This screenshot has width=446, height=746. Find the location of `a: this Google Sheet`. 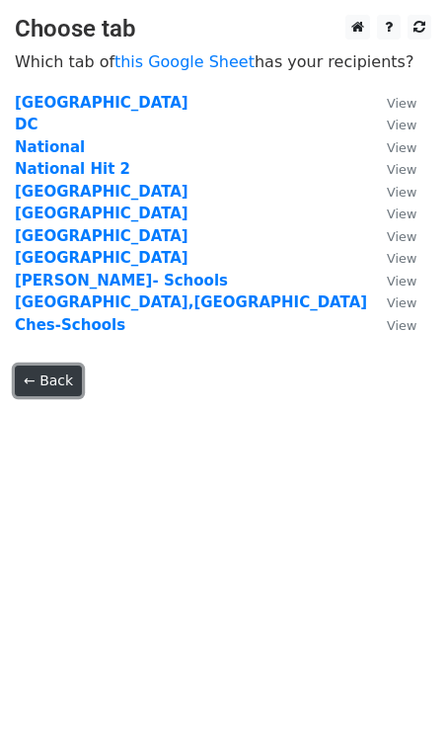

a: this Google Sheet is located at coordinates (185, 61).